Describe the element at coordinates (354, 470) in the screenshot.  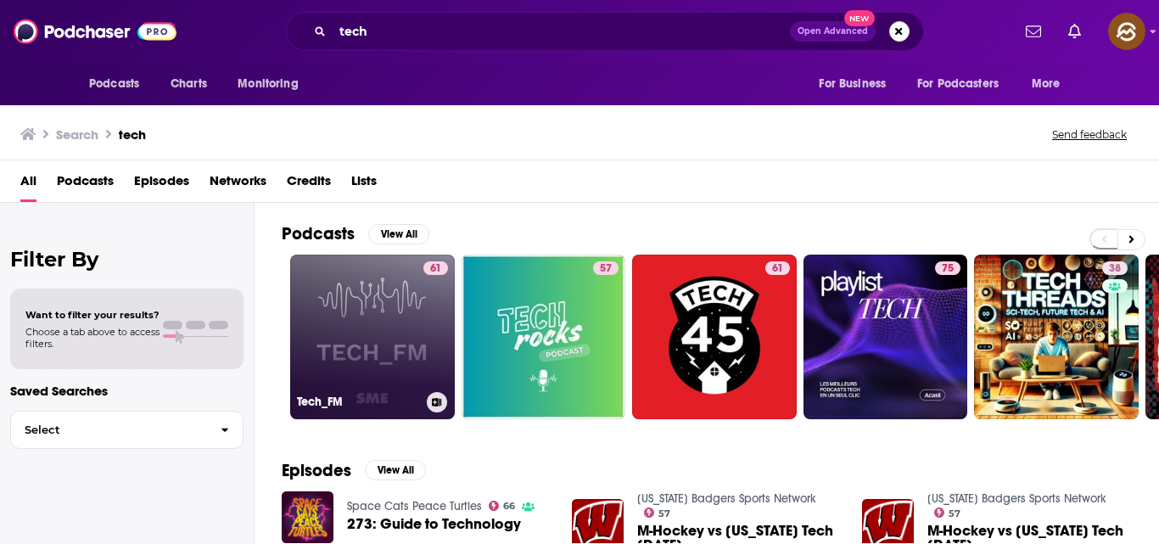
I see `a: EpisodesView All` at that location.